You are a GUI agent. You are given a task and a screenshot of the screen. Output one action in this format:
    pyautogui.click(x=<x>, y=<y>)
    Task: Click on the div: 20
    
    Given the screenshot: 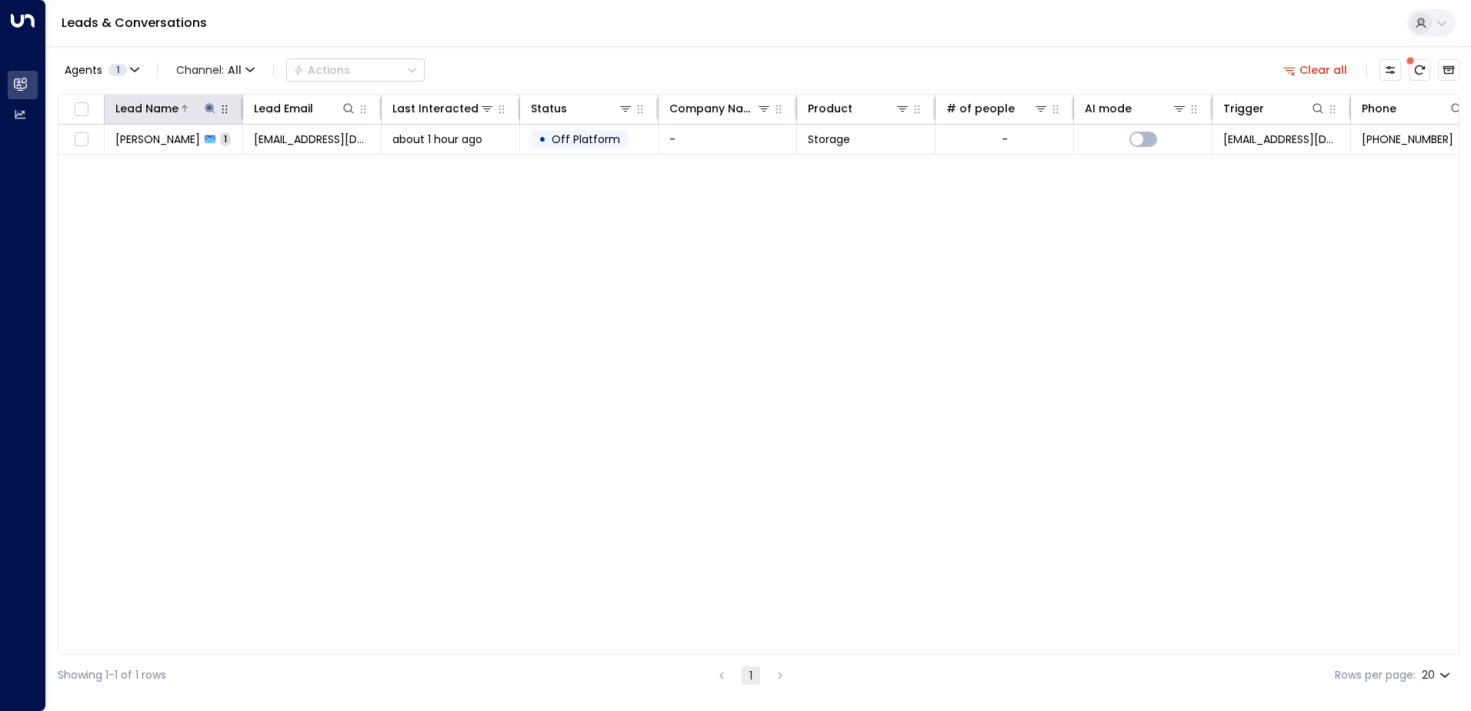 What is the action you would take?
    pyautogui.click(x=1437, y=675)
    